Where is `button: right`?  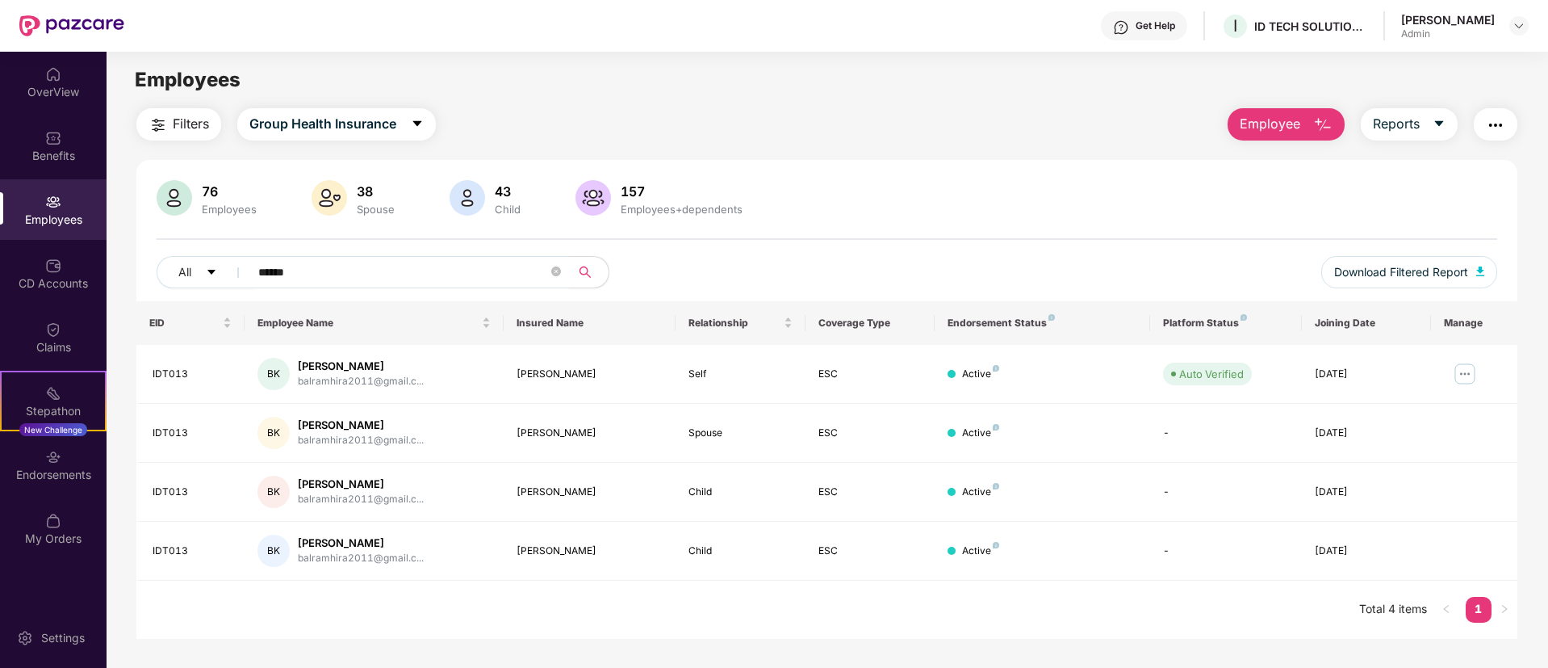
button: right is located at coordinates (1505, 609).